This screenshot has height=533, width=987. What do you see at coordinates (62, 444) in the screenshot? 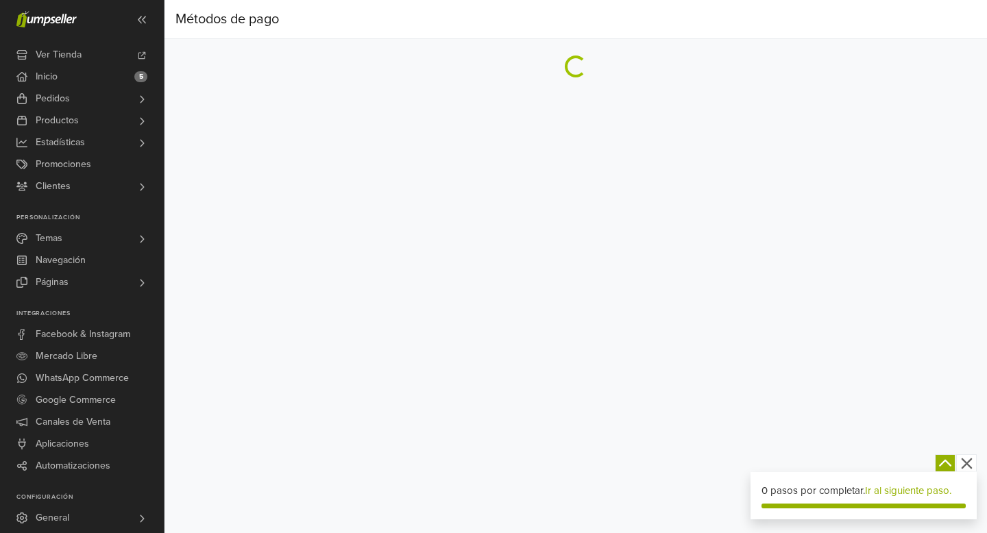
I see `span: Aplicaciones` at bounding box center [62, 444].